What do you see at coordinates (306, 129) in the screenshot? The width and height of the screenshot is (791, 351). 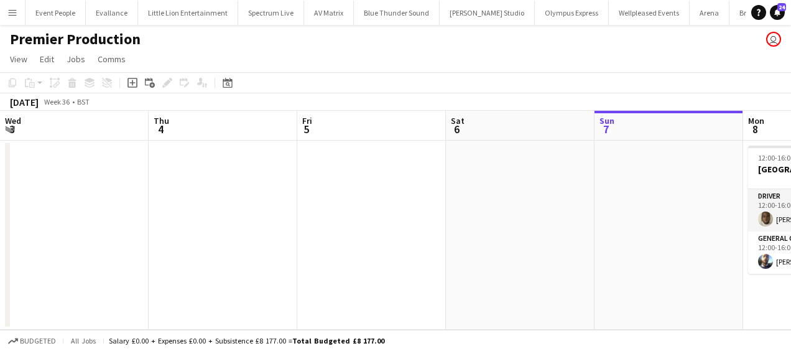 I see `span: 5` at bounding box center [306, 129].